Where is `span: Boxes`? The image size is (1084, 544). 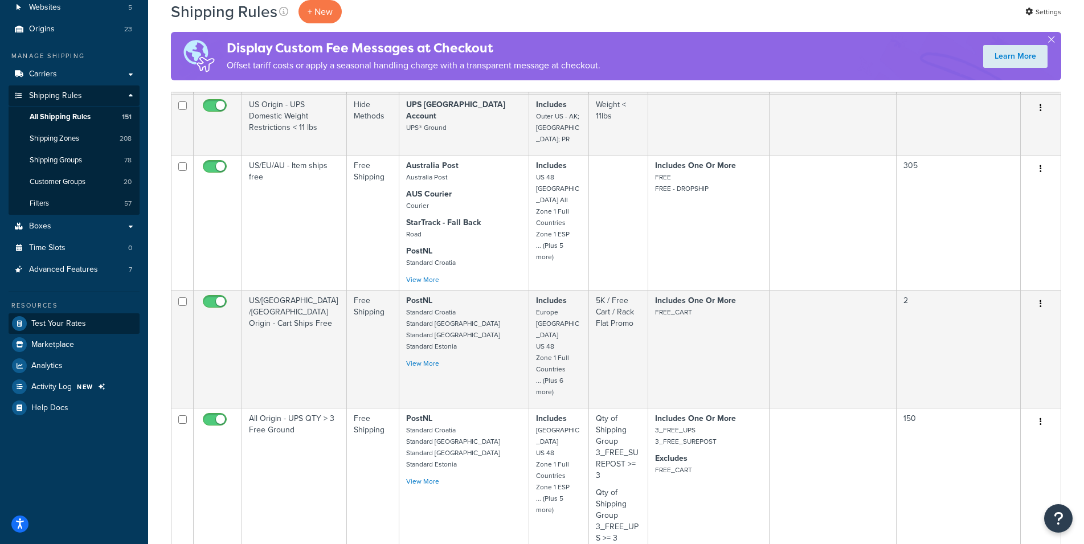 span: Boxes is located at coordinates (40, 226).